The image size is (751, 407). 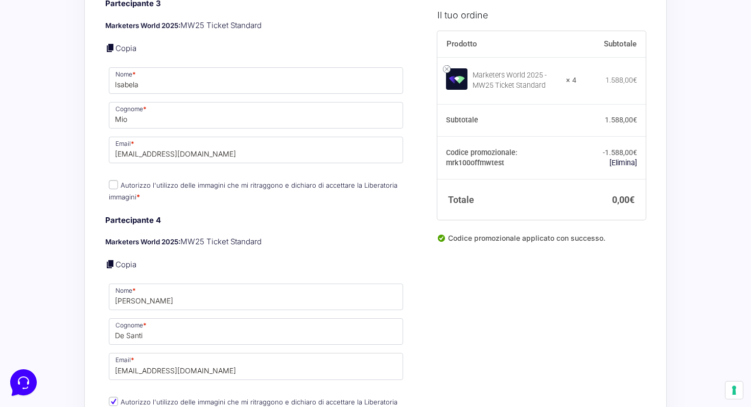 I want to click on p: Home, so click(x=39, y=332).